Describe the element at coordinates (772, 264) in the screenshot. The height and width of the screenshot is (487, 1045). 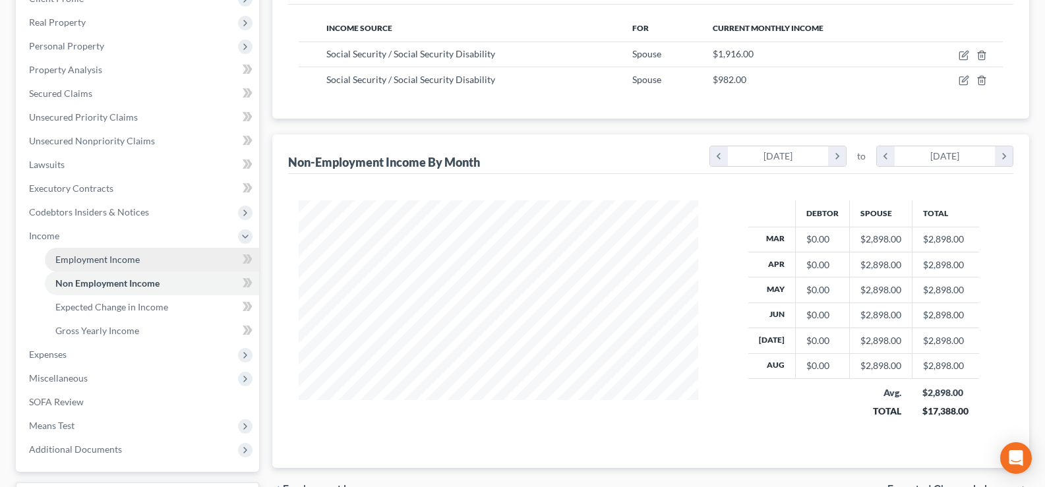
I see `th: Apr` at that location.